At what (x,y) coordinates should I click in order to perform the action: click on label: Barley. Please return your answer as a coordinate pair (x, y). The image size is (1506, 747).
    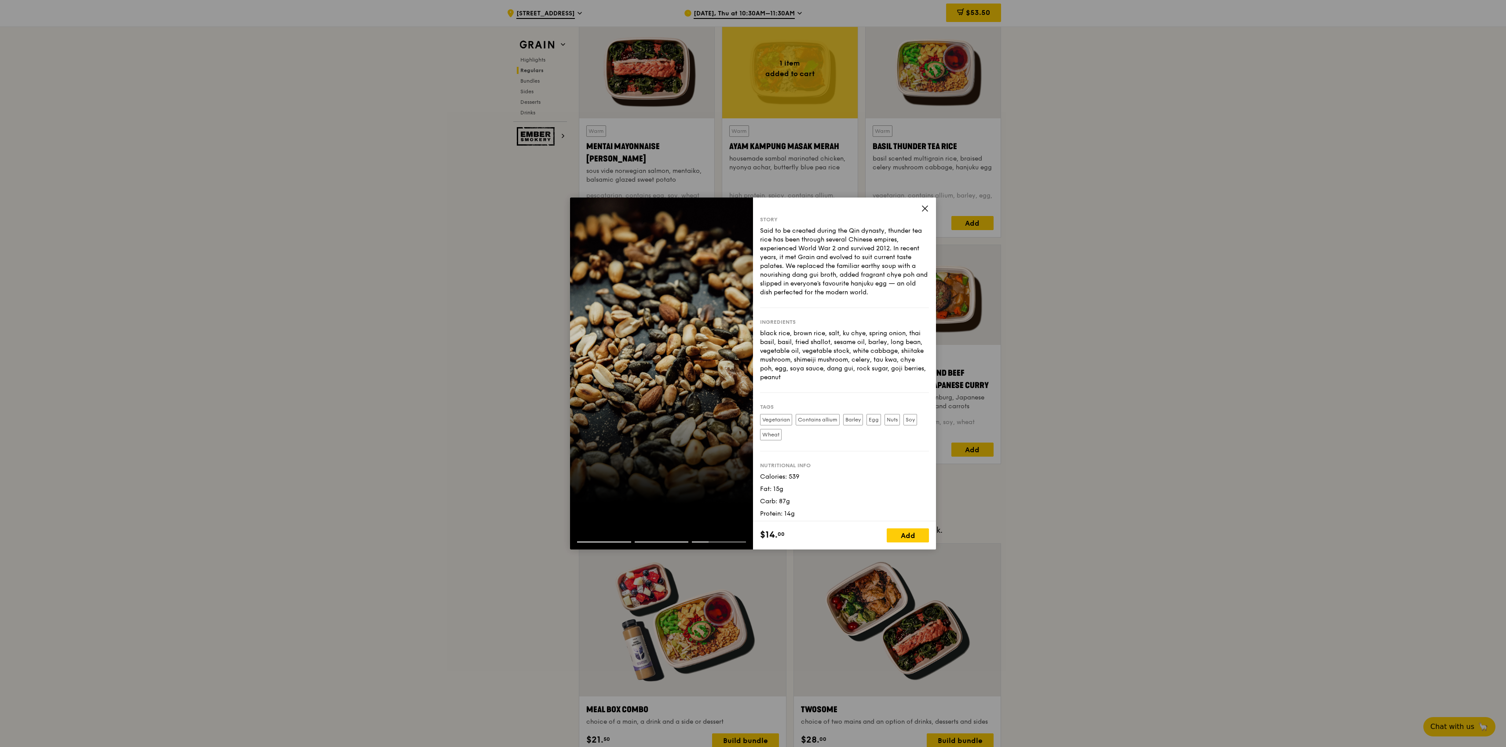
    Looking at the image, I should click on (853, 420).